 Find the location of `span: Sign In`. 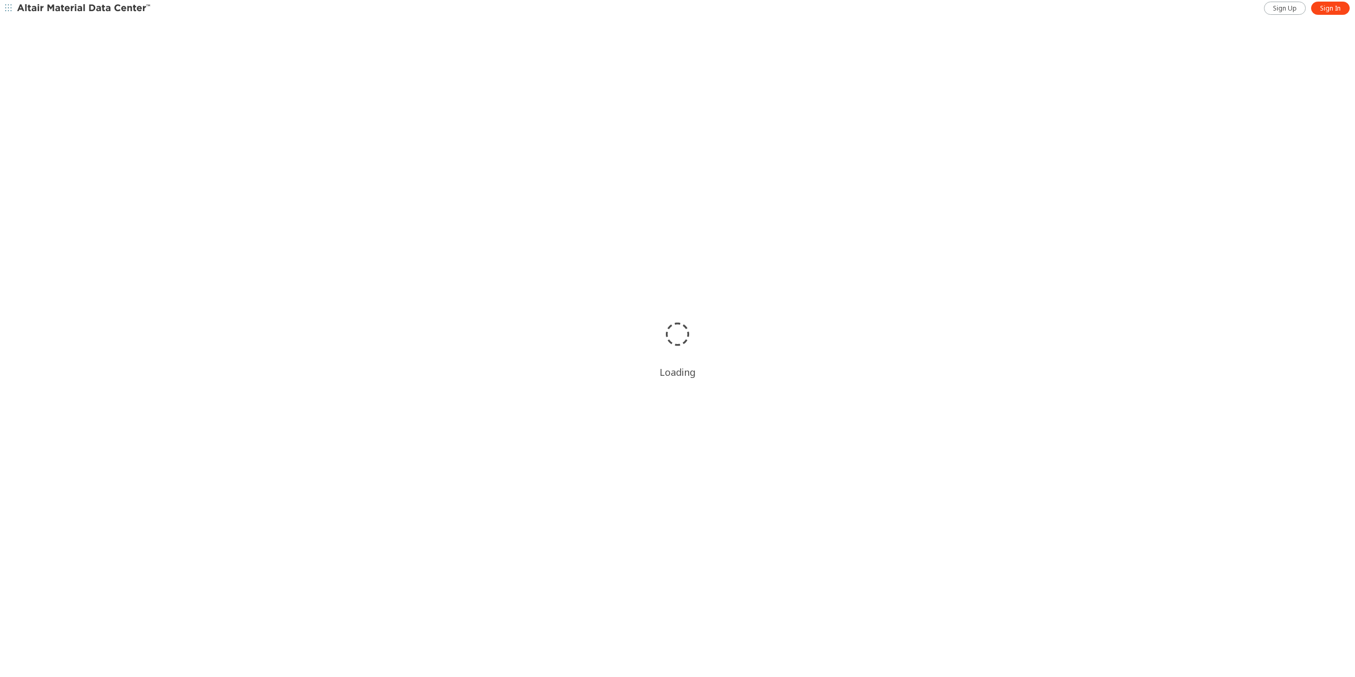

span: Sign In is located at coordinates (1330, 8).